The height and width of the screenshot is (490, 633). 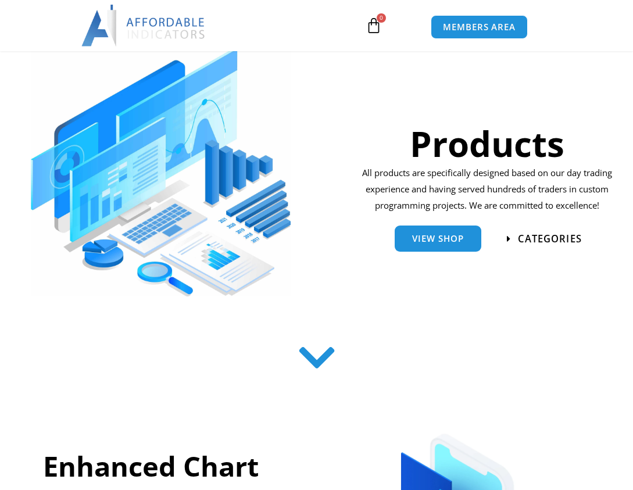 I want to click on span: View Shop, so click(x=437, y=238).